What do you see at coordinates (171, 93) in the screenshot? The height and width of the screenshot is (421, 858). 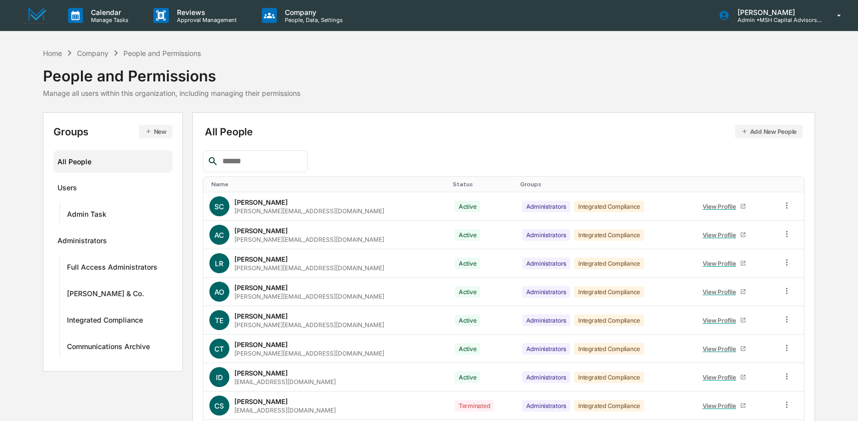 I see `div: Manage all users within this organization, including managing their permissions` at bounding box center [171, 93].